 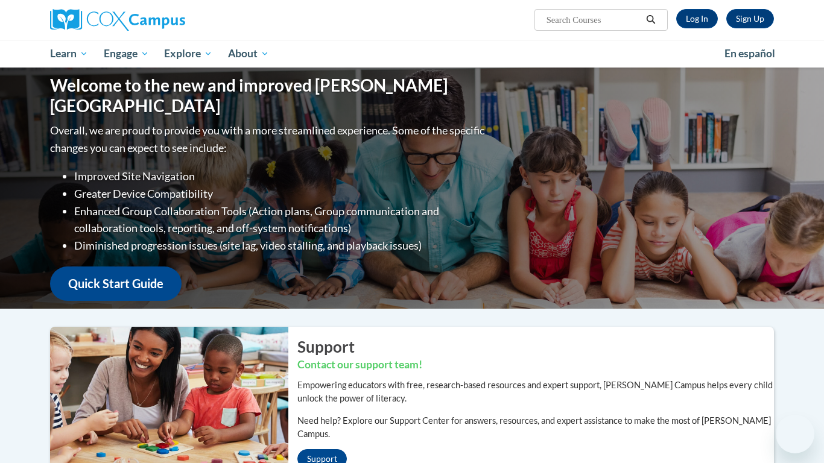 I want to click on a: Log In, so click(x=696, y=19).